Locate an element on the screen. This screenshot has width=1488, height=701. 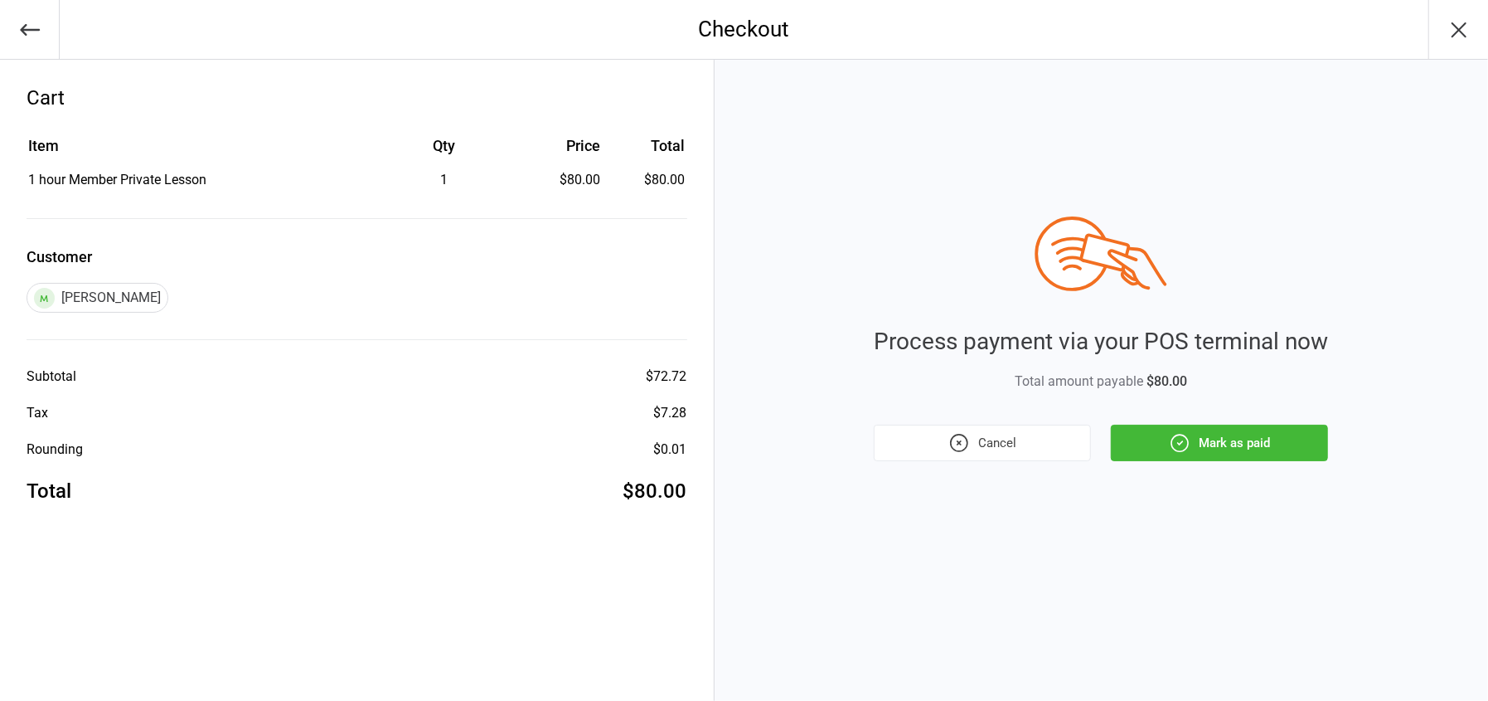
button: Cancel is located at coordinates (983, 443).